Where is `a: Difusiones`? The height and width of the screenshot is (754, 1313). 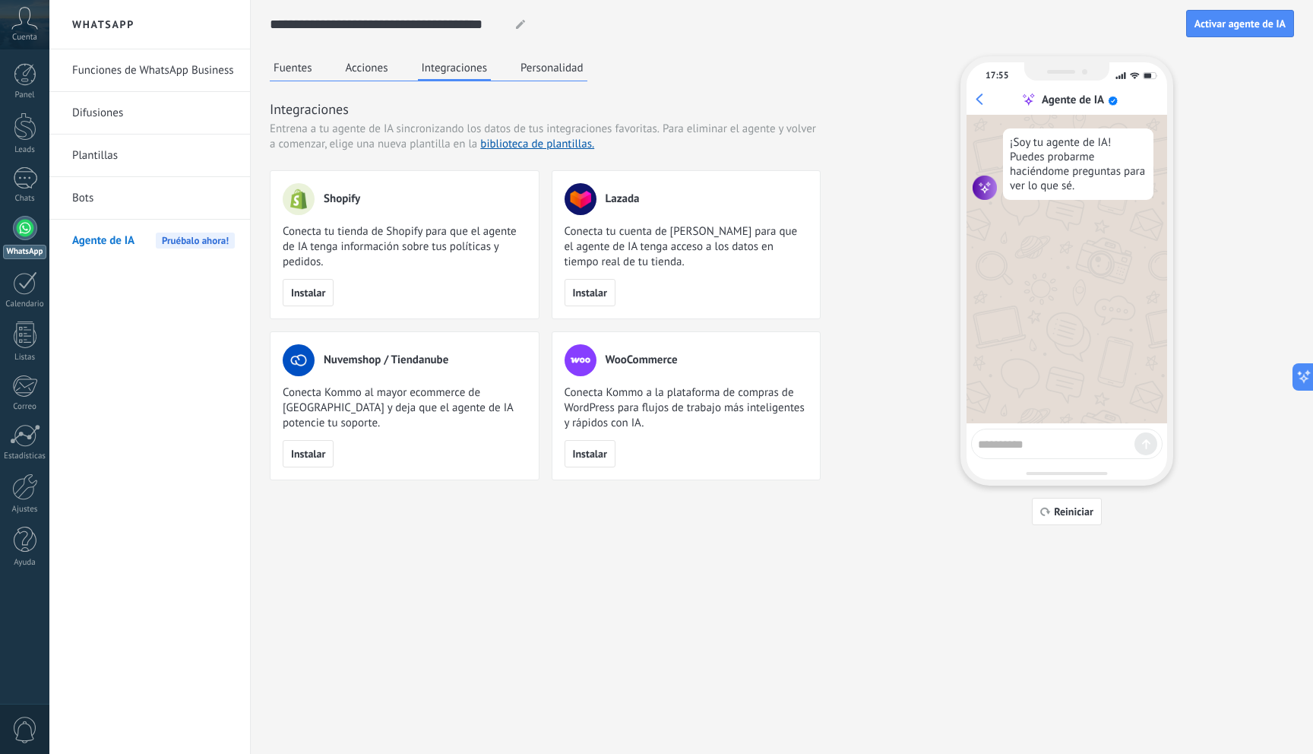
a: Difusiones is located at coordinates (153, 113).